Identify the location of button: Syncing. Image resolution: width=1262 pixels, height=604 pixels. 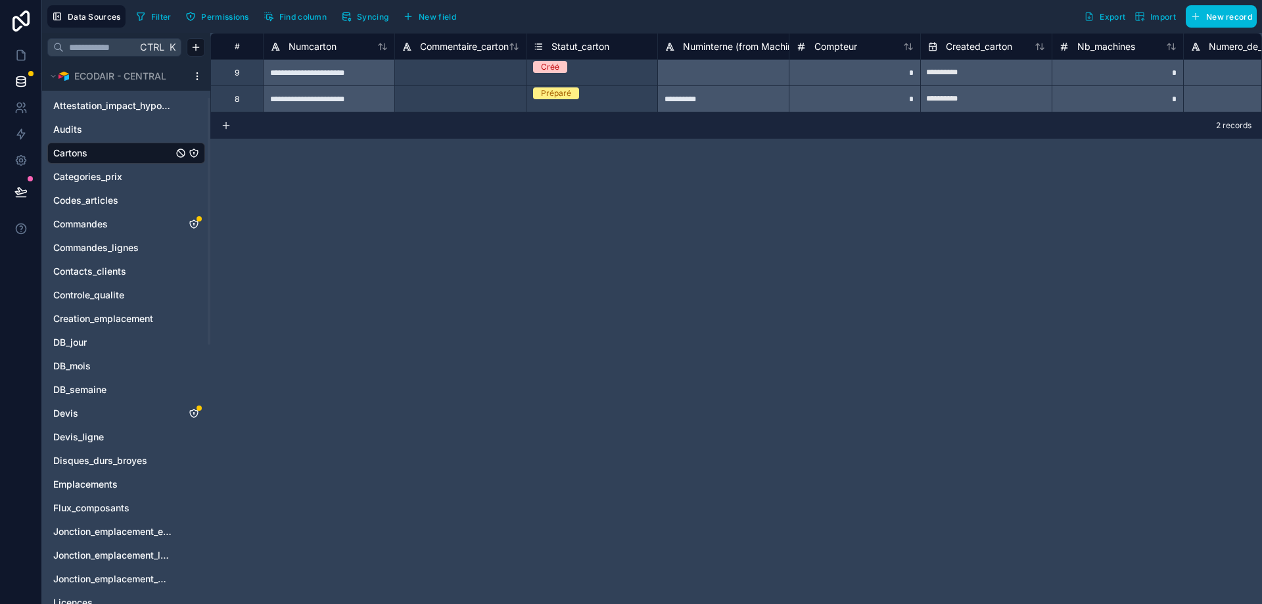
(365, 16).